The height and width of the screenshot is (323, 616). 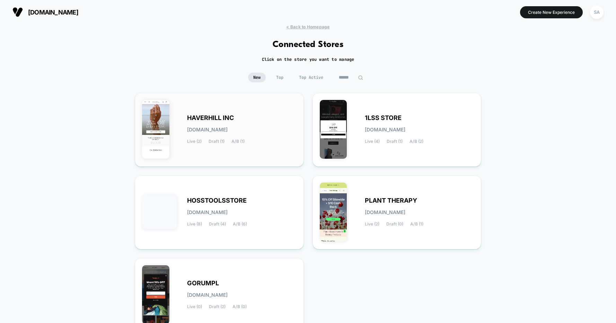 What do you see at coordinates (239, 307) in the screenshot?
I see `span: A/B (0)` at bounding box center [239, 307].